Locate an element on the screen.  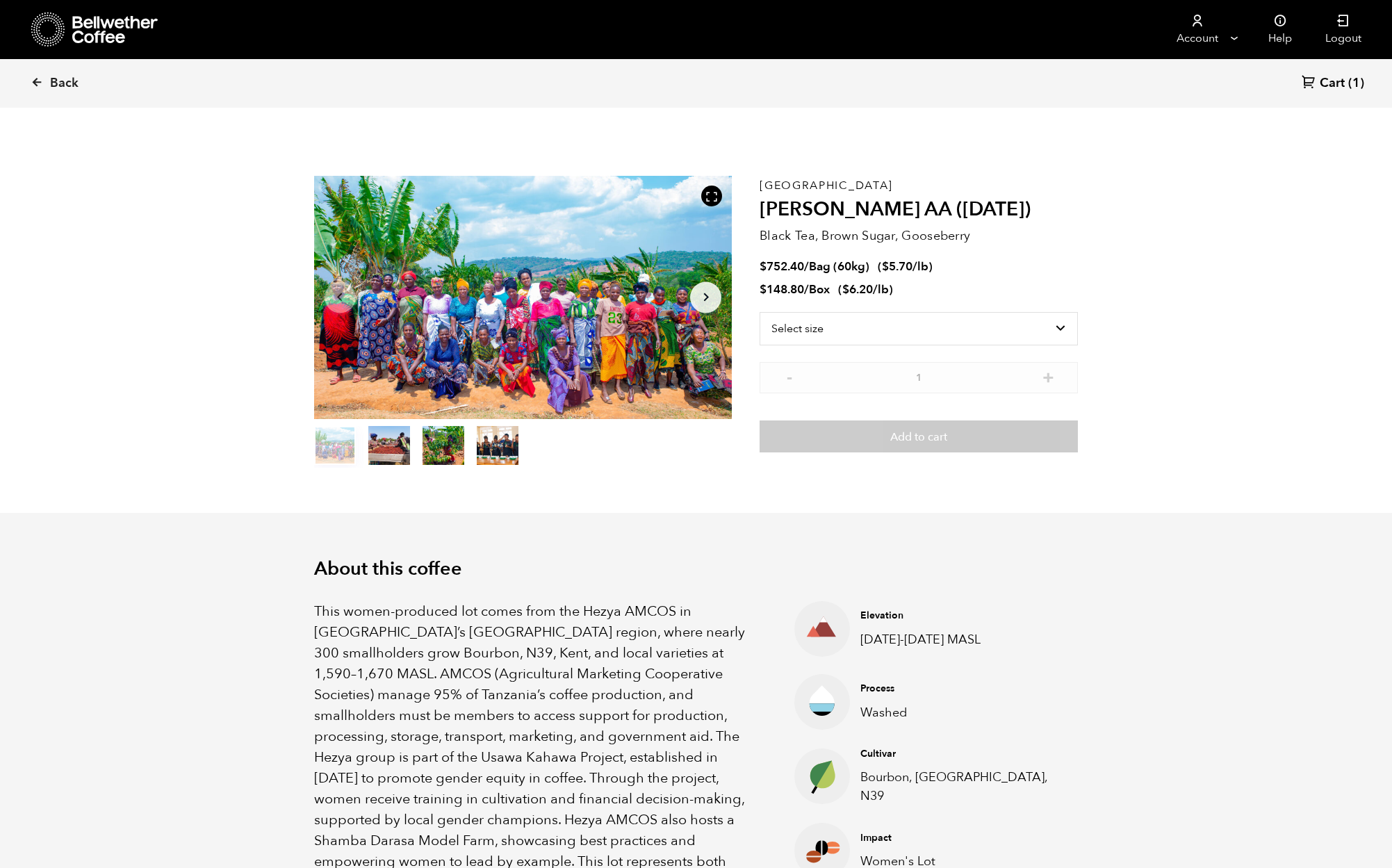
h4: Elevation is located at coordinates (958, 616).